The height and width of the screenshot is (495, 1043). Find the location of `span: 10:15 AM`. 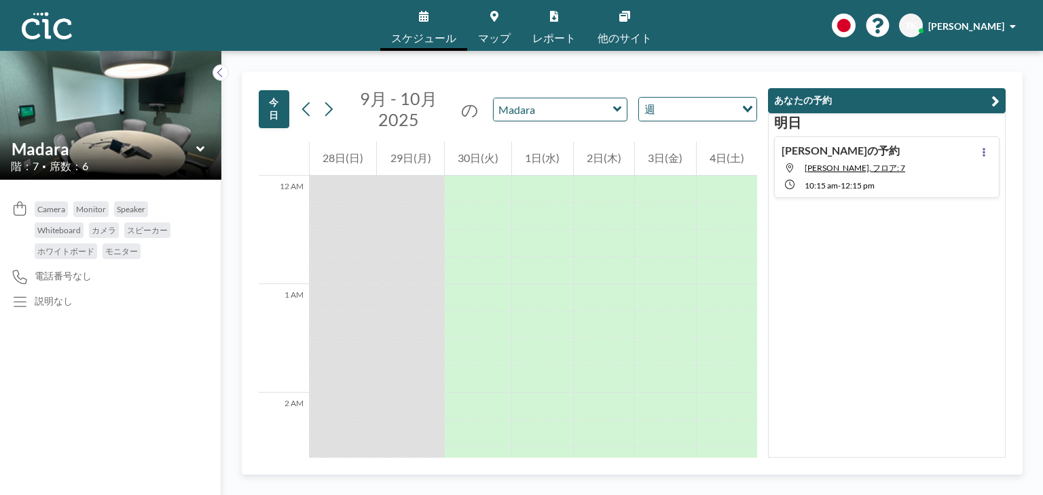

span: 10:15 AM is located at coordinates (821, 185).